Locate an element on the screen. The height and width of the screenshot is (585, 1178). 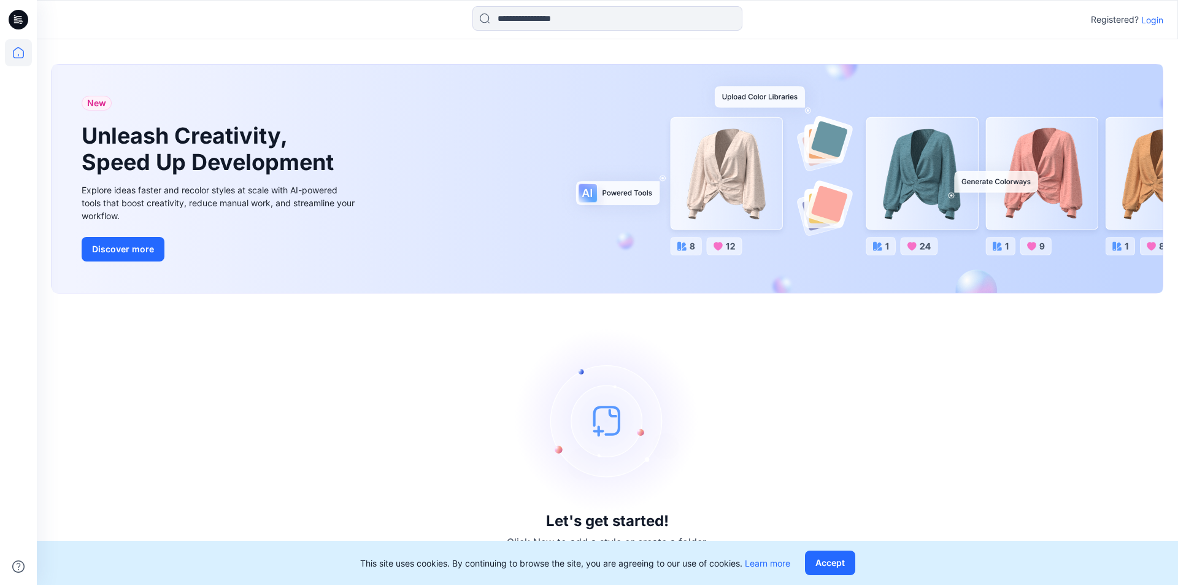
p: This site uses cookies. By continuing to browse the site, you are agreeing to our use of cookies. is located at coordinates (575, 563).